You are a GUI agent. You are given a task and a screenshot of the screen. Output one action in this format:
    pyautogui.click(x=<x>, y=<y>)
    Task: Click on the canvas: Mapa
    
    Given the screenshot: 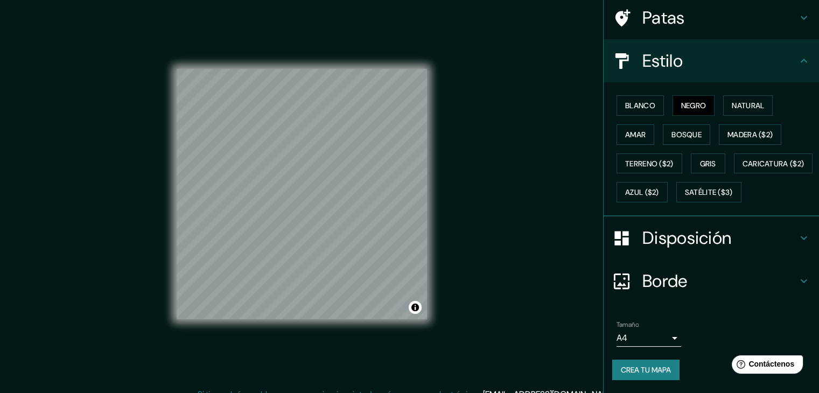 What is the action you would take?
    pyautogui.click(x=302, y=194)
    